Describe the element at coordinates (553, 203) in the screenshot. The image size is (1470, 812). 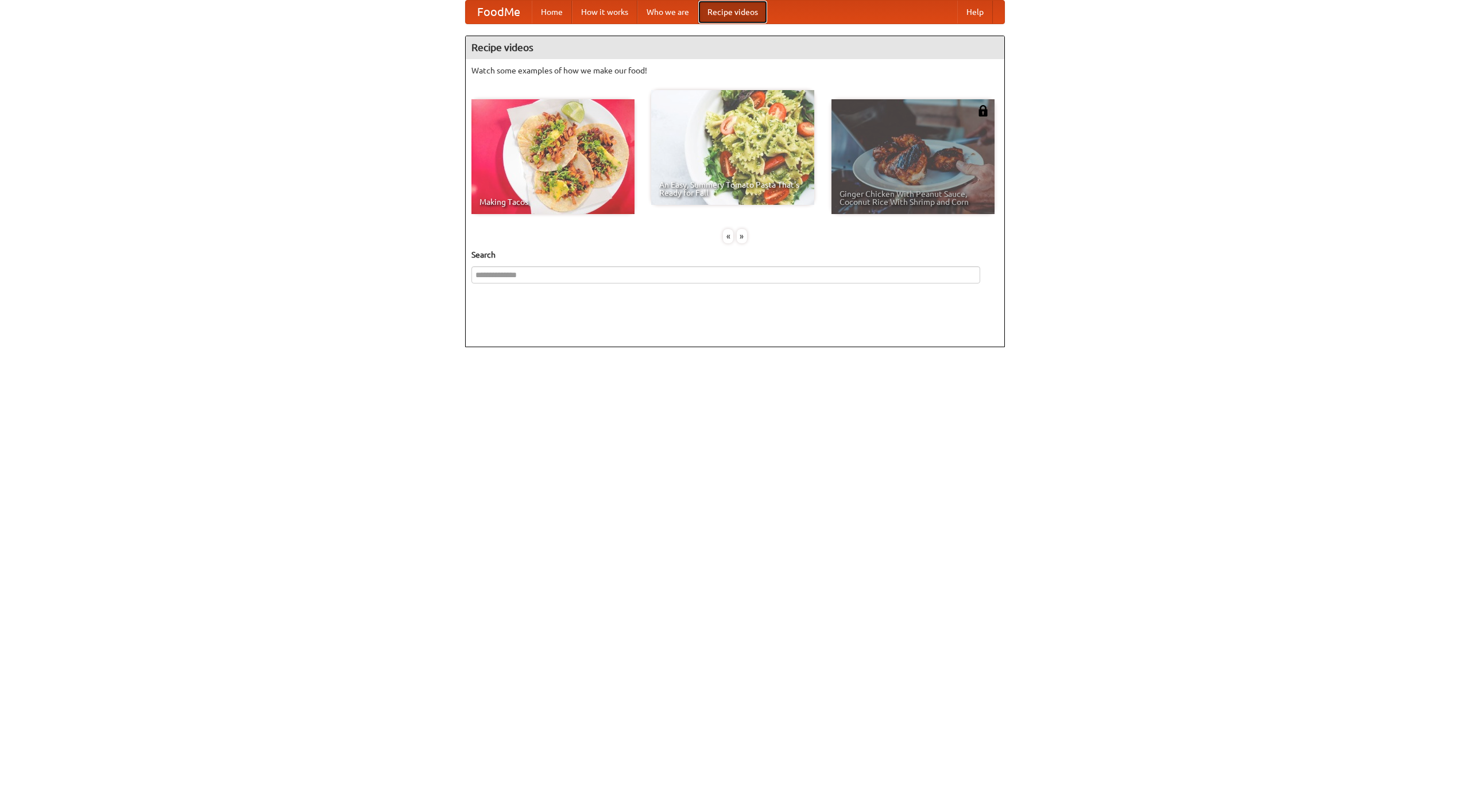
I see `span: Making Tacos` at that location.